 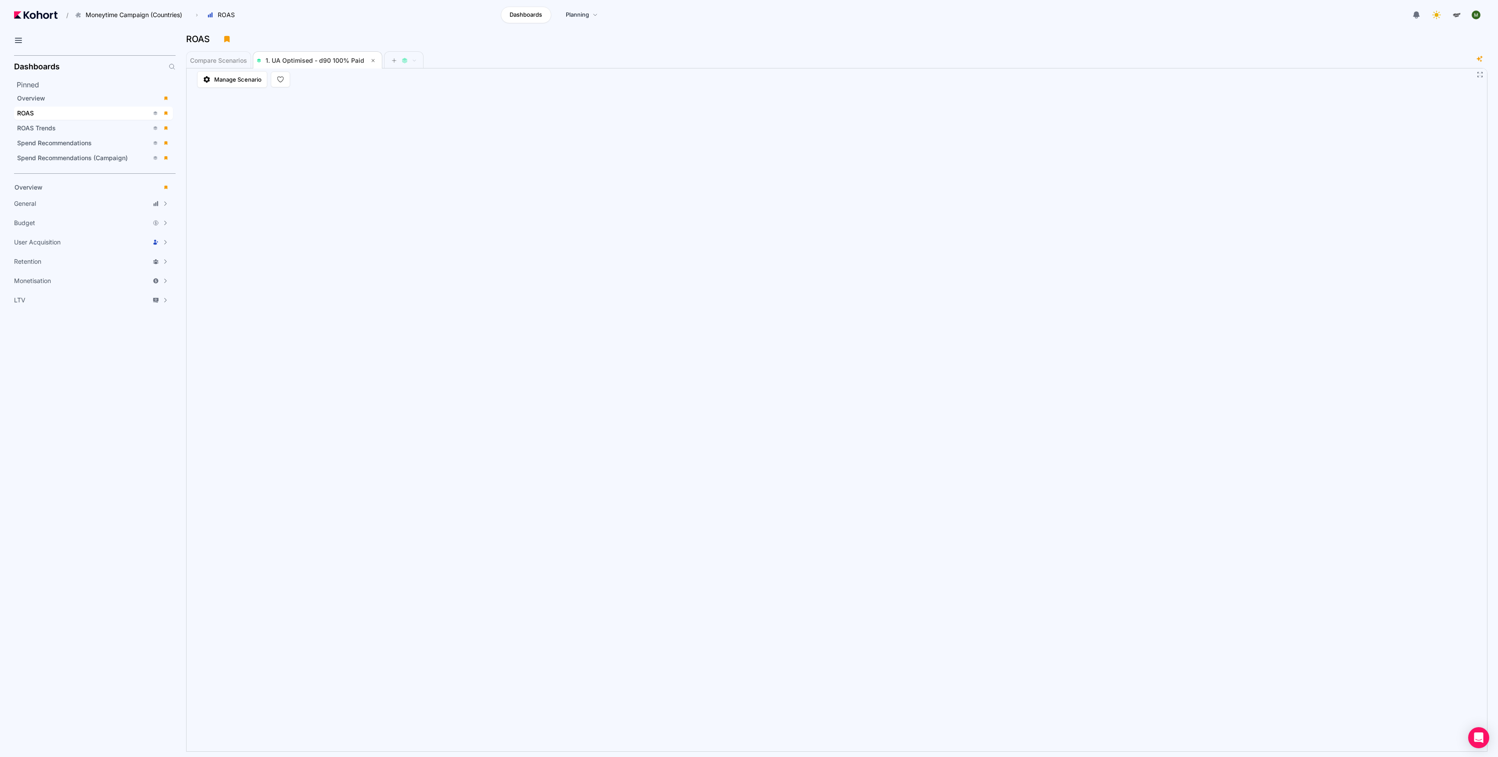 I want to click on a: Spend Recommendations (Campaign), so click(x=94, y=158).